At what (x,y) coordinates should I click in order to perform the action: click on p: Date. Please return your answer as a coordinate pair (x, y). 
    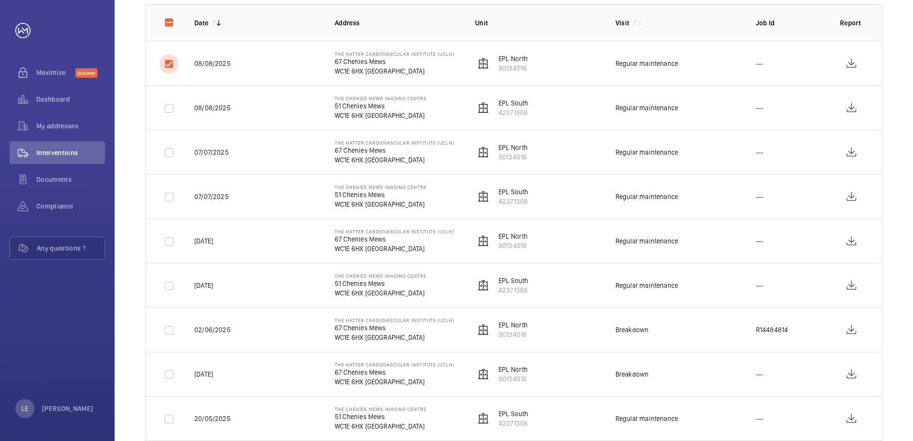
    Looking at the image, I should click on (201, 23).